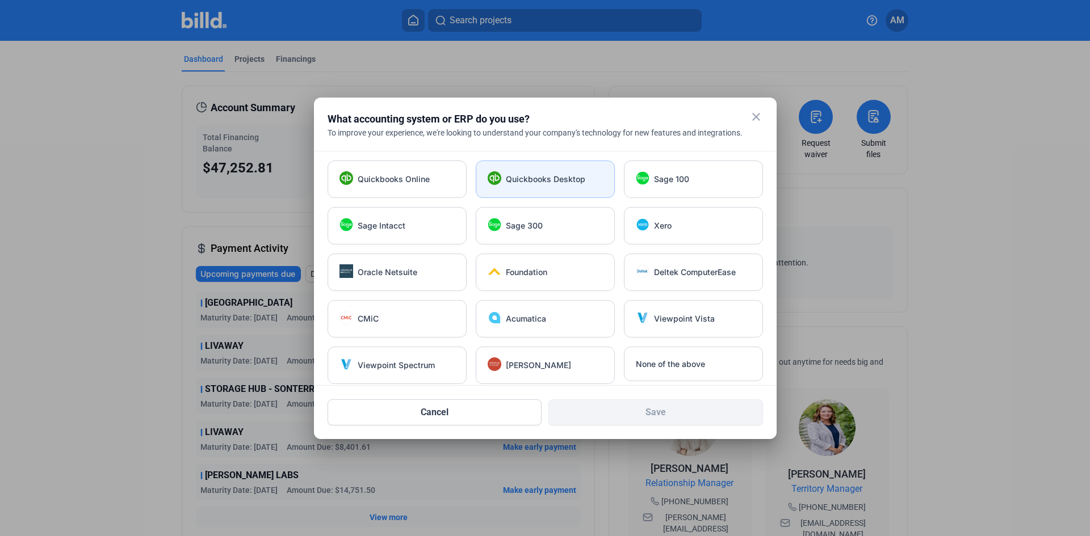 This screenshot has width=1090, height=536. I want to click on span: Foundation, so click(526, 272).